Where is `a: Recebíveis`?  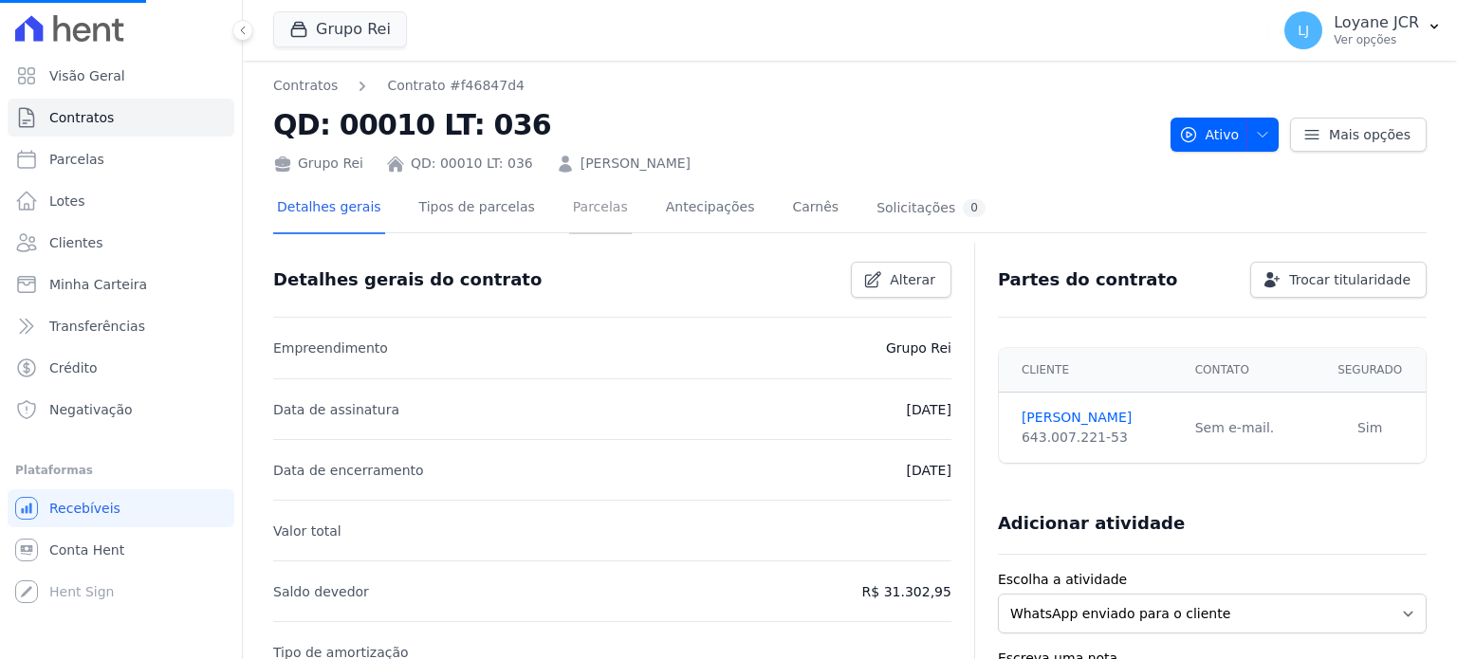
a: Recebíveis is located at coordinates (120, 509).